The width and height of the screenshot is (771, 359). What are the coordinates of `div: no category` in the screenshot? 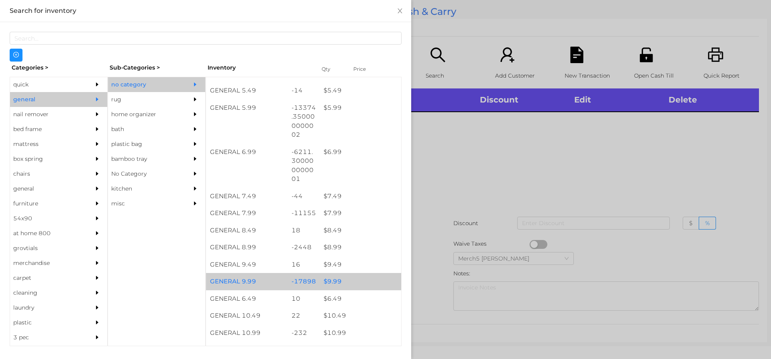 It's located at (145, 84).